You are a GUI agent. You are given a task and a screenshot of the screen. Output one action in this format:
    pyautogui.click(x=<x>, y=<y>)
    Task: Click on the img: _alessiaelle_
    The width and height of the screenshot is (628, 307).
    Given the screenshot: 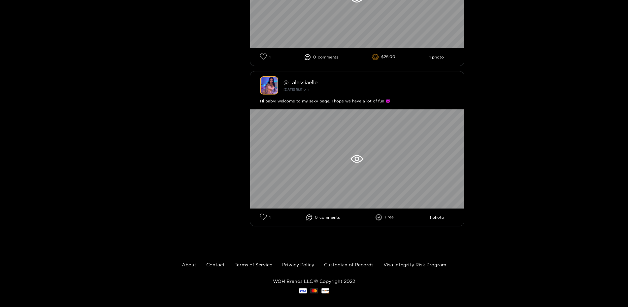 What is the action you would take?
    pyautogui.click(x=269, y=85)
    